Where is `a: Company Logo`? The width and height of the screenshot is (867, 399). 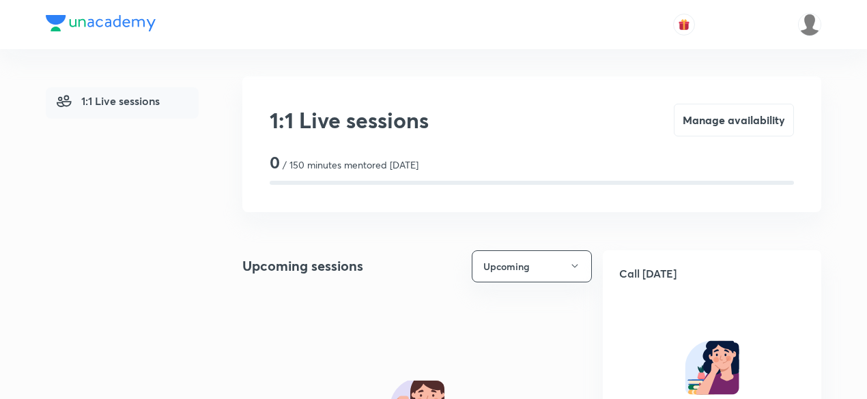
a: Company Logo is located at coordinates (100, 25).